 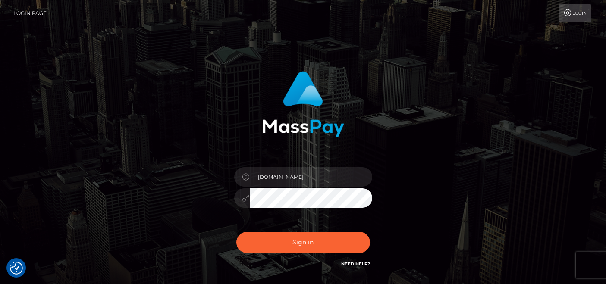 I want to click on button: Sign in, so click(x=303, y=242).